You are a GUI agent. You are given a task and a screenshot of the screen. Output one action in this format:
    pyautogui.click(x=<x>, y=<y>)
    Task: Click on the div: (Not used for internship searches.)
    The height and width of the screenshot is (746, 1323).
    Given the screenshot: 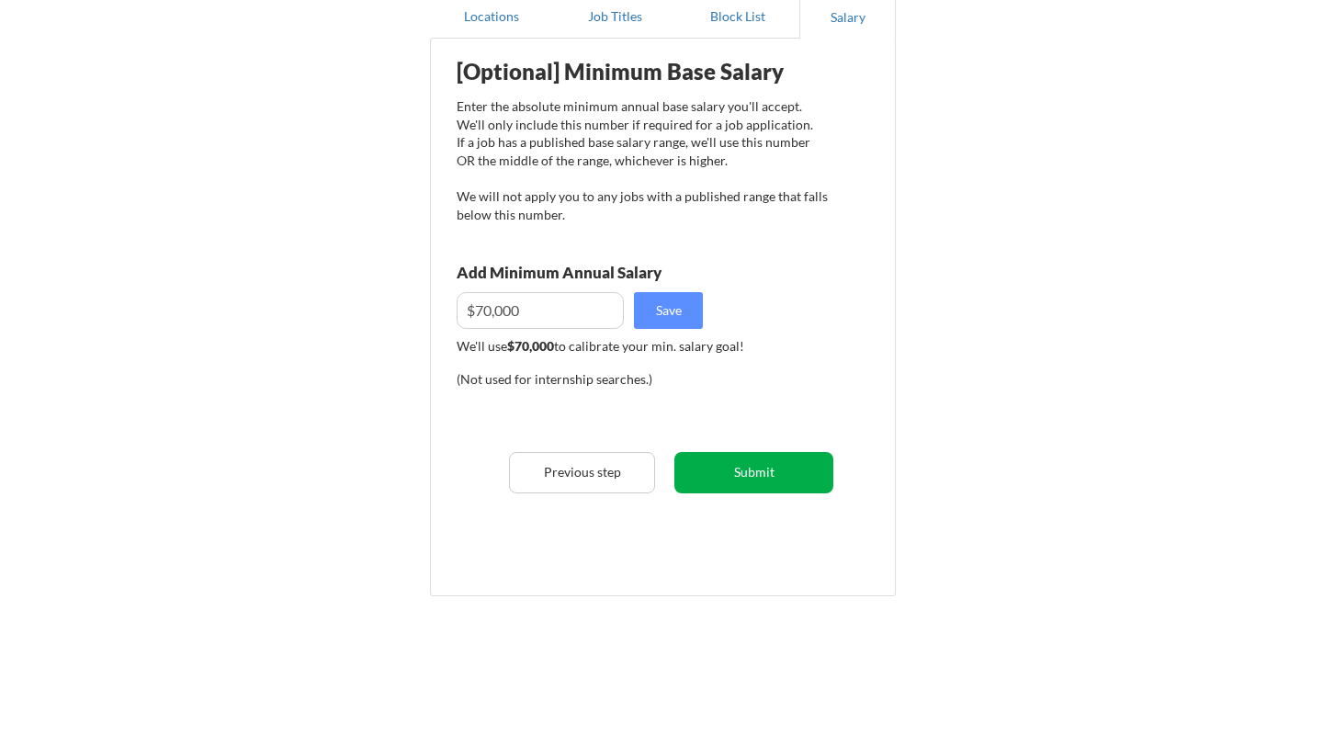 What is the action you would take?
    pyautogui.click(x=581, y=380)
    